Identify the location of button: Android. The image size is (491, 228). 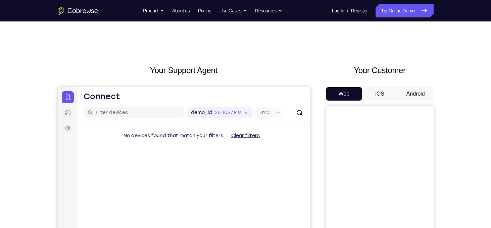
(416, 94).